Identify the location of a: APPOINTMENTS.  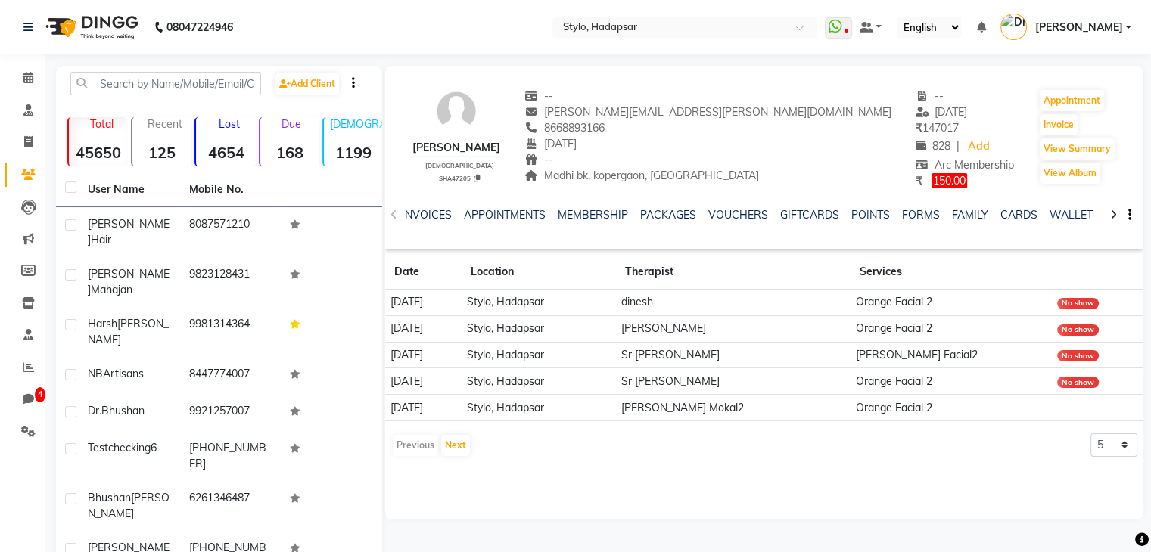
(505, 215).